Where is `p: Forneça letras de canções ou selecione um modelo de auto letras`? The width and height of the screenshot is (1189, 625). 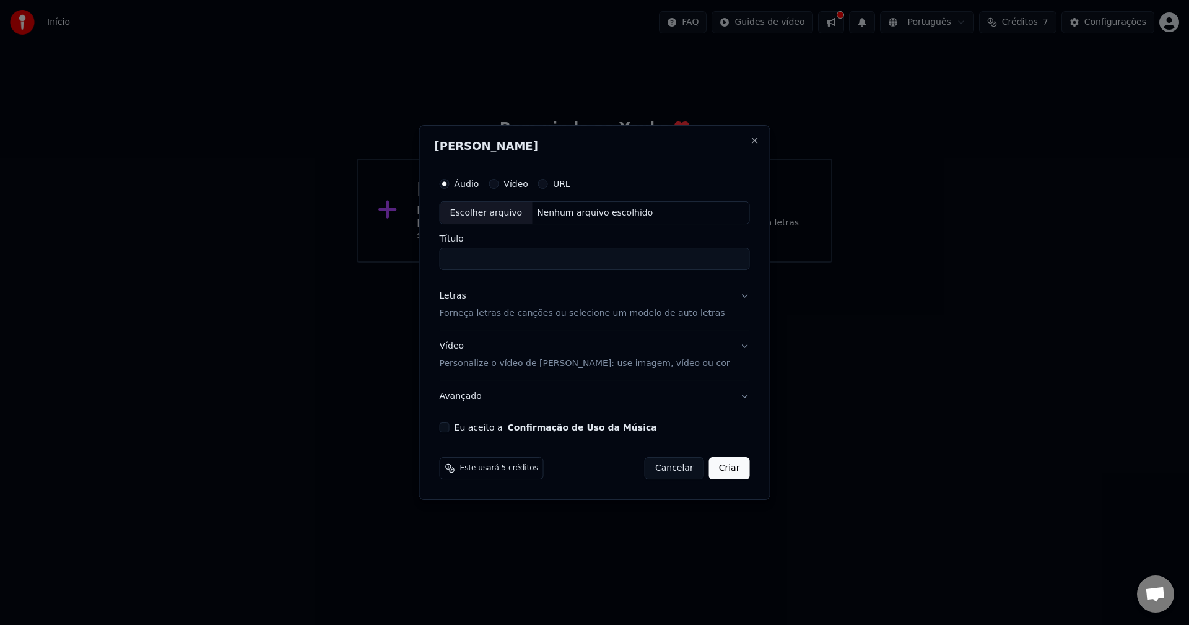 p: Forneça letras de canções ou selecione um modelo de auto letras is located at coordinates (582, 314).